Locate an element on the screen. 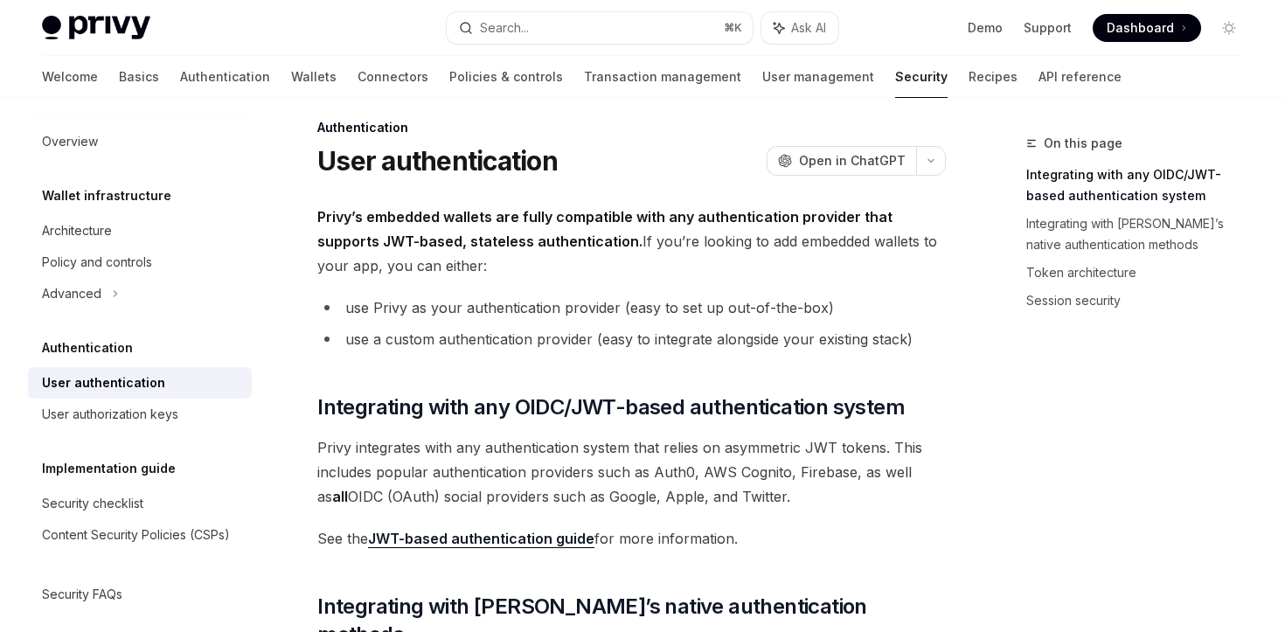 The height and width of the screenshot is (632, 1285). a: User authentication is located at coordinates (140, 383).